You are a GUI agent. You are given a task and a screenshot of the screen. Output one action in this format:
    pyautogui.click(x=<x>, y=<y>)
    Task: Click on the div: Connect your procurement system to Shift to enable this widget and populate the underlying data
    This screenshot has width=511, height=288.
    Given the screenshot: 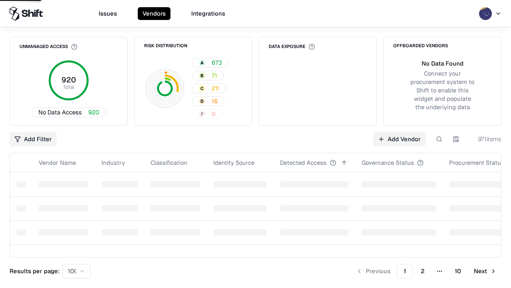 What is the action you would take?
    pyautogui.click(x=443, y=90)
    